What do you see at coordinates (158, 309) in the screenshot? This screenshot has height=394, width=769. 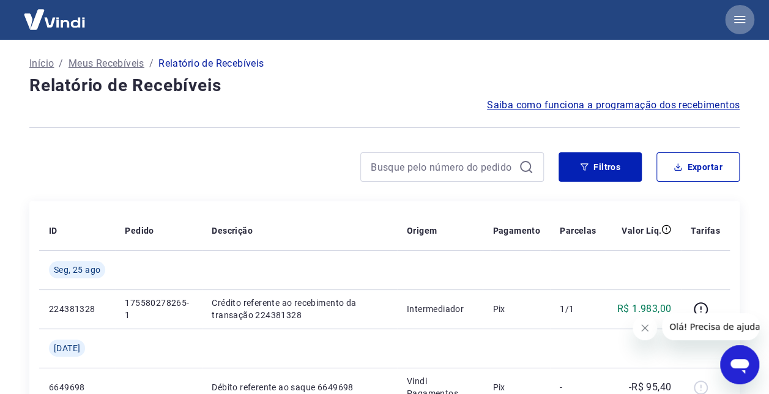 I see `p: 175580278265-1` at bounding box center [158, 309].